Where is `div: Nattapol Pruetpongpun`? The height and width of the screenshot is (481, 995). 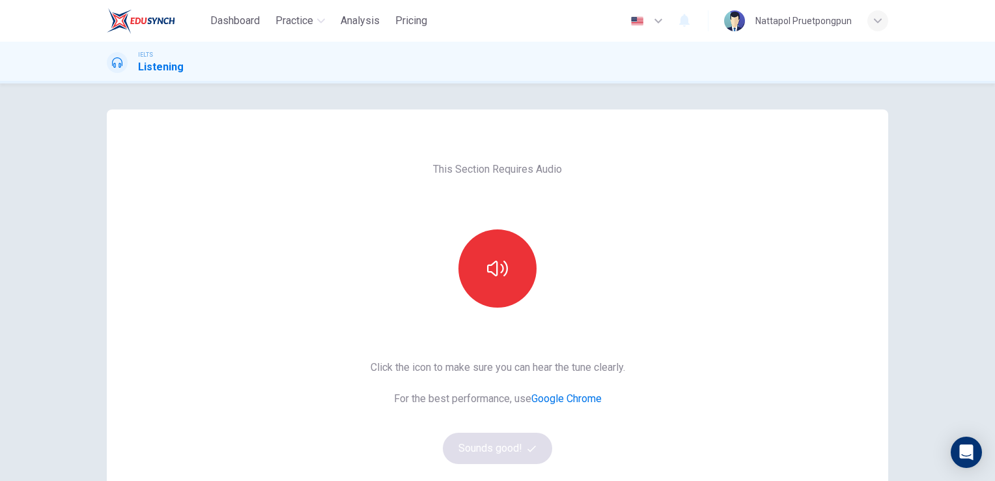
div: Nattapol Pruetpongpun is located at coordinates (804, 21).